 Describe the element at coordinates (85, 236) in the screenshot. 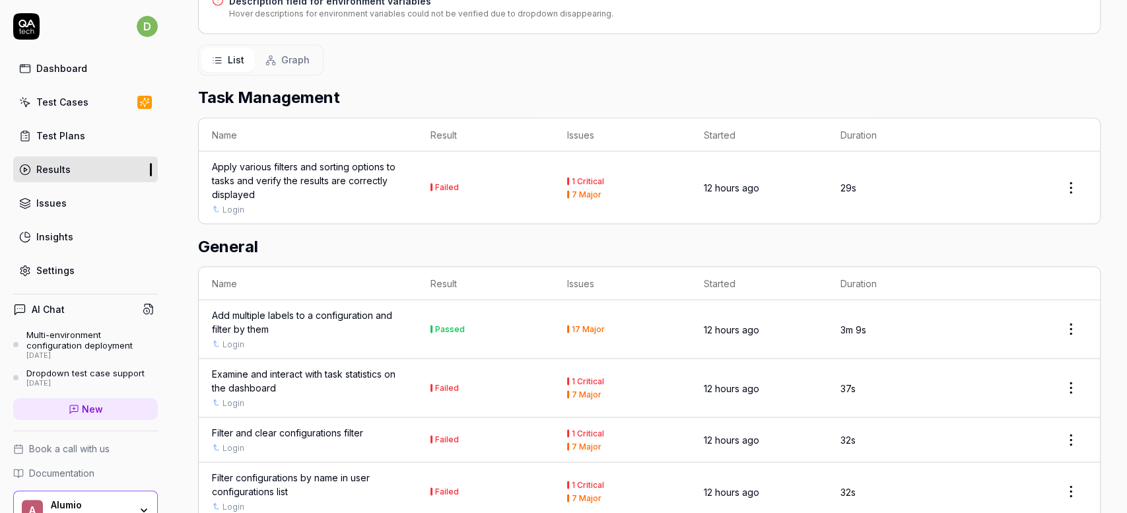

I see `a: Insights` at that location.